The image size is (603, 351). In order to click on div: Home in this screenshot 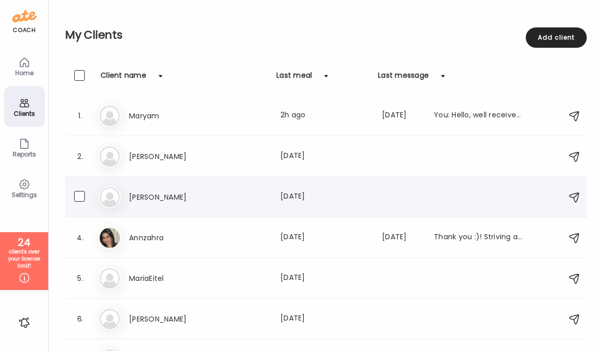, I will do `click(24, 73)`.